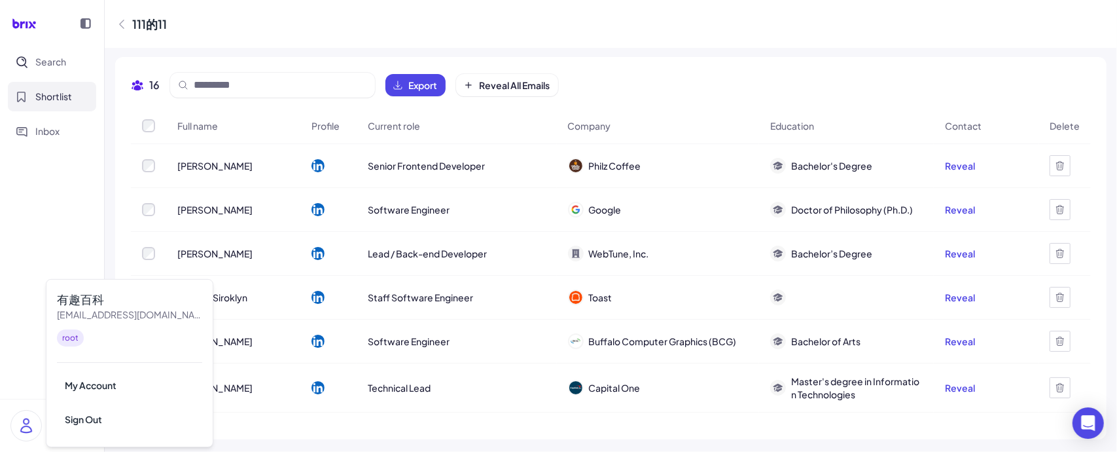  Describe the element at coordinates (663, 341) in the screenshot. I see `span: Buffalo Computer Graphics (BCG)` at that location.